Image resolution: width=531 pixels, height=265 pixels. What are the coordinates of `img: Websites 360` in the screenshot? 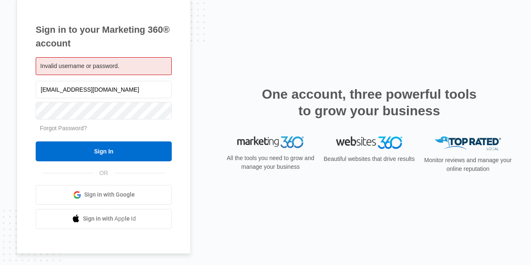 It's located at (369, 142).